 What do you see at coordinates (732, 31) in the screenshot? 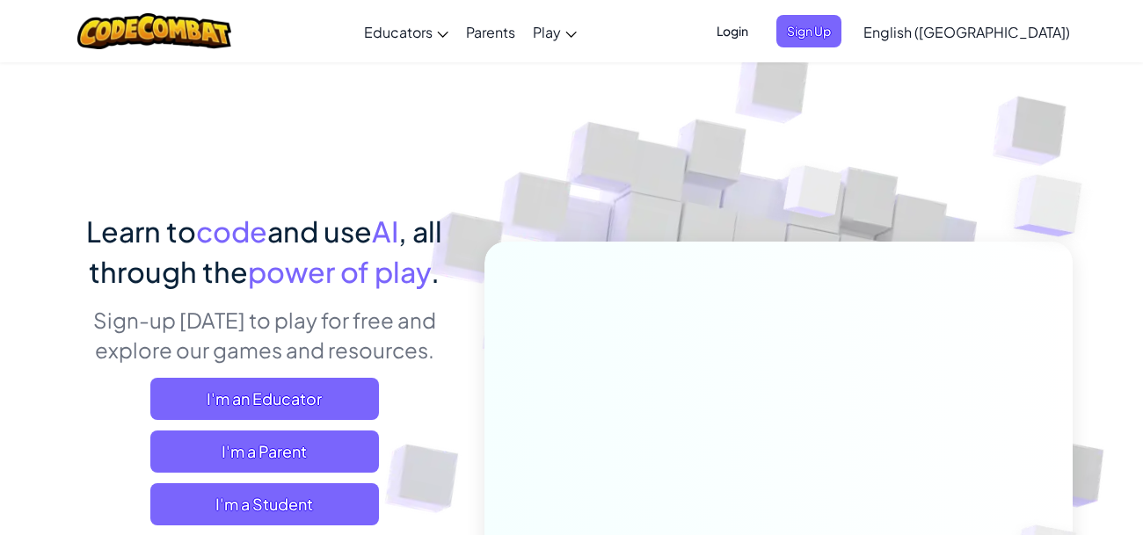
I see `span: Login` at bounding box center [732, 31].